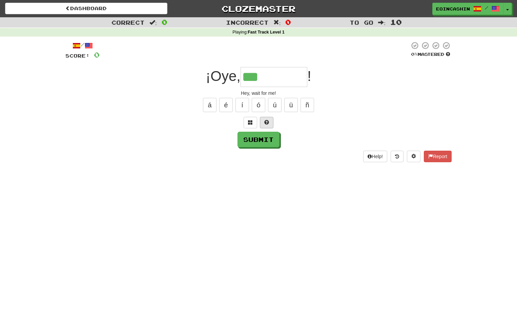  What do you see at coordinates (468, 9) in the screenshot?
I see `a: eoincashin /` at bounding box center [468, 9].